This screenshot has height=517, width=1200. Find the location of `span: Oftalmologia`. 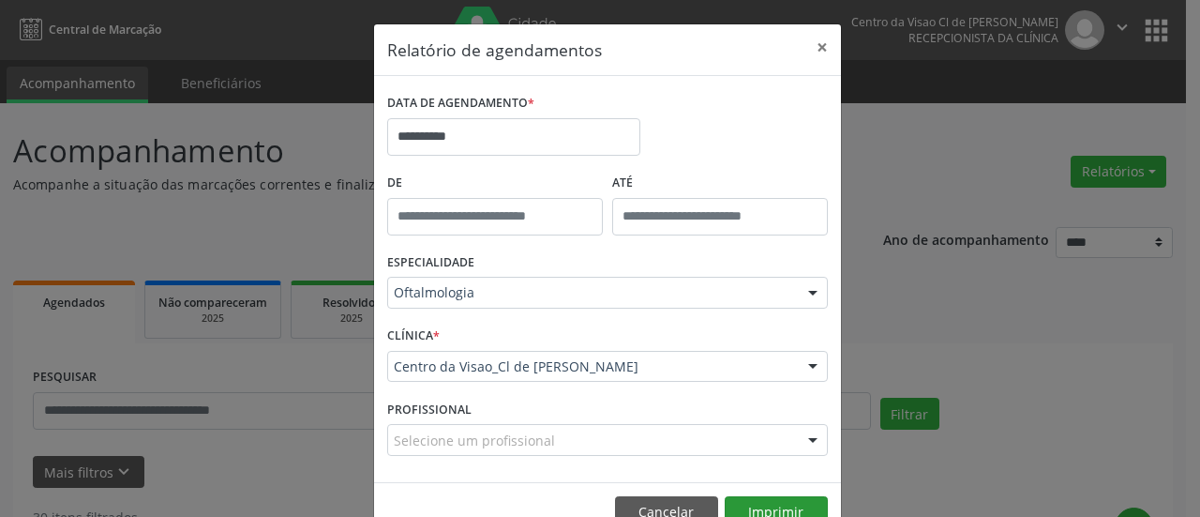

span: Oftalmologia is located at coordinates (592, 293).